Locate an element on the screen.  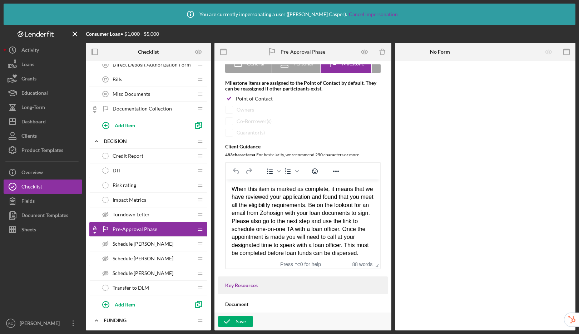
span: Impact Metrics is located at coordinates (129, 200).